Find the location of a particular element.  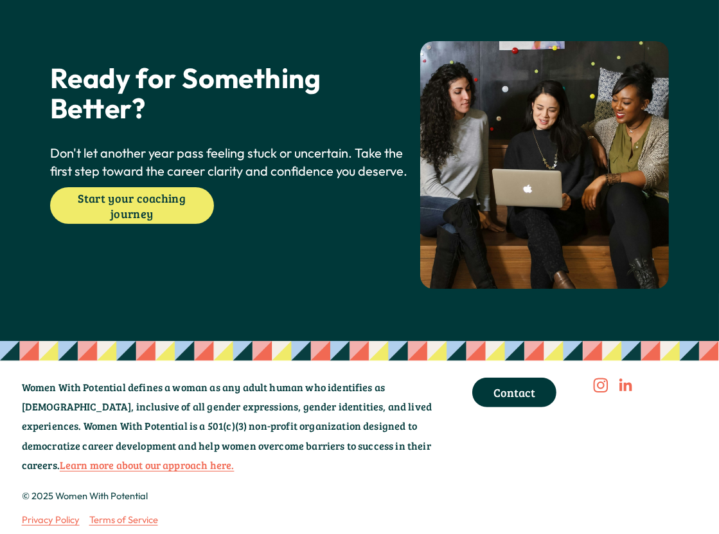

a: LinkedIn is located at coordinates (626, 385).